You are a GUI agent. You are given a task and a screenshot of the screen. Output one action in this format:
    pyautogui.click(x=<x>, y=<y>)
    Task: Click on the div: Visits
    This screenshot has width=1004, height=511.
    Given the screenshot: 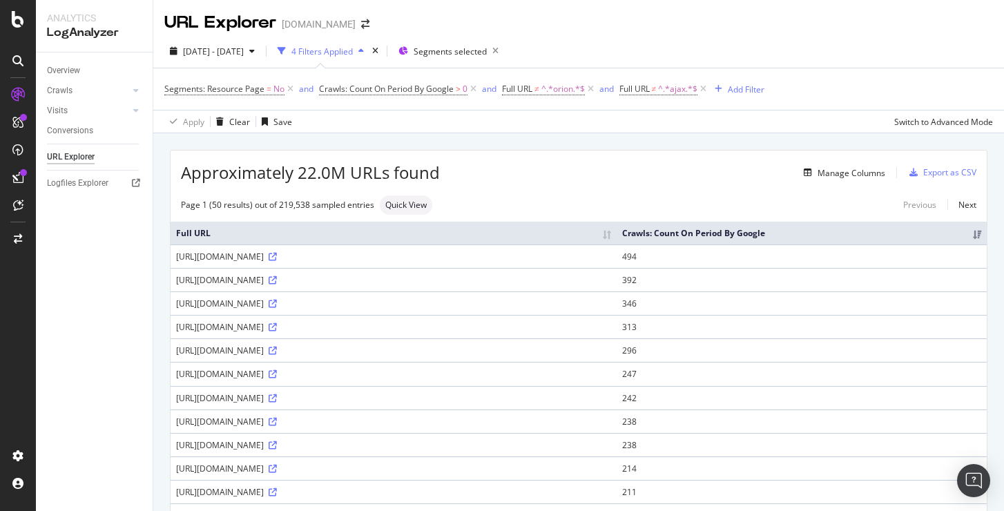 What is the action you would take?
    pyautogui.click(x=57, y=110)
    